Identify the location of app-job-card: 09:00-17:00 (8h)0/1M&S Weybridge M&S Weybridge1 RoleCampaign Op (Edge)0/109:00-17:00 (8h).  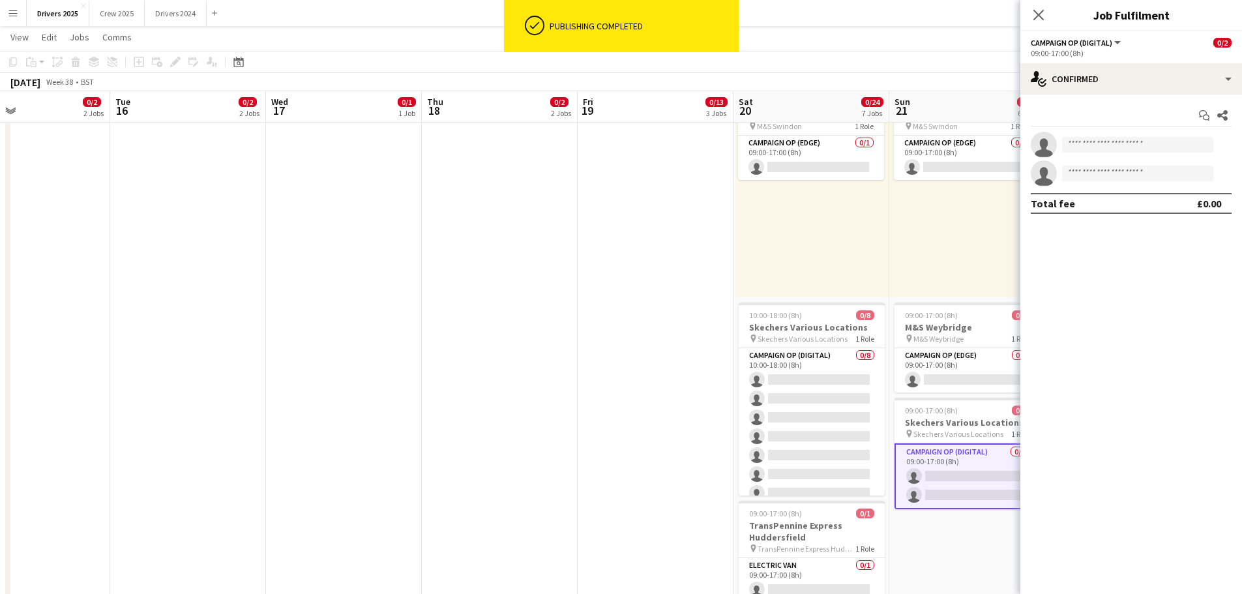
(967, 347).